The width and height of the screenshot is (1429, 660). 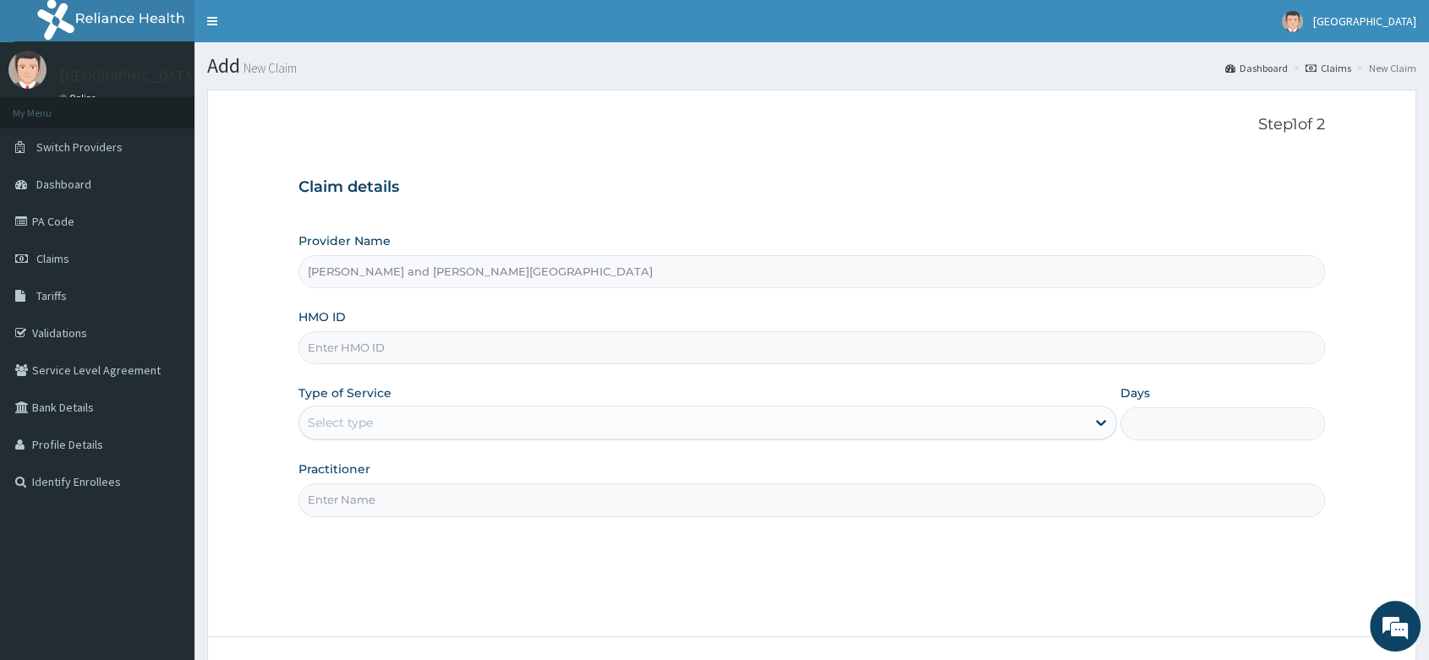 I want to click on span: Switch Providers, so click(x=79, y=147).